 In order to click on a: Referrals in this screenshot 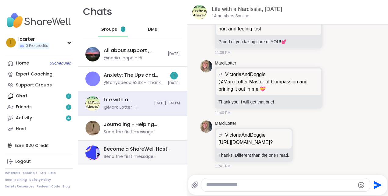, I will do `click(12, 173)`.